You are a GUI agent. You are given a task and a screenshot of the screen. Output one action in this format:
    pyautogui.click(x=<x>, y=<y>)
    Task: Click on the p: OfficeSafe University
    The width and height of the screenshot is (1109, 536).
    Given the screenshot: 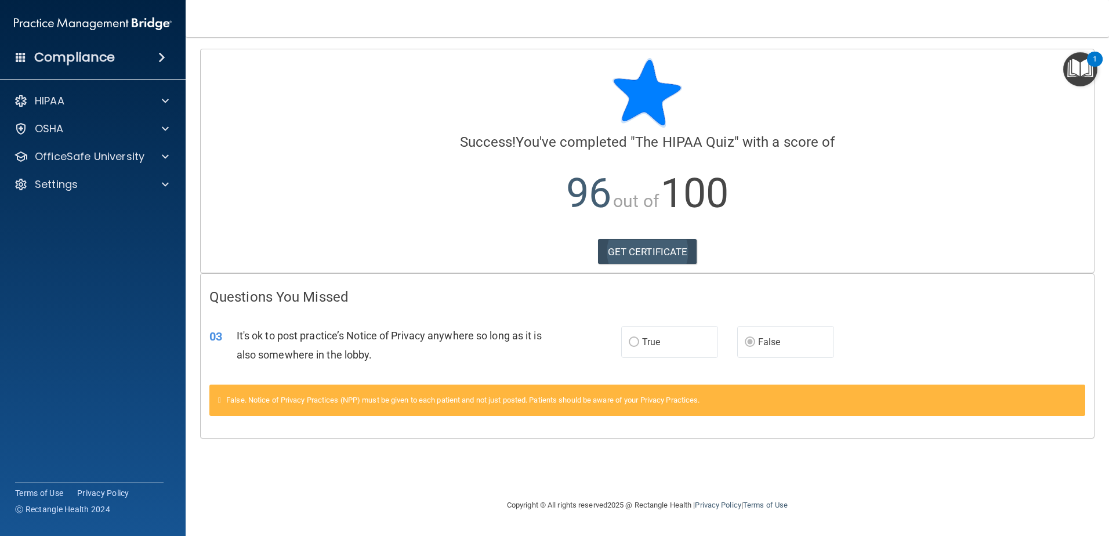 What is the action you would take?
    pyautogui.click(x=89, y=157)
    